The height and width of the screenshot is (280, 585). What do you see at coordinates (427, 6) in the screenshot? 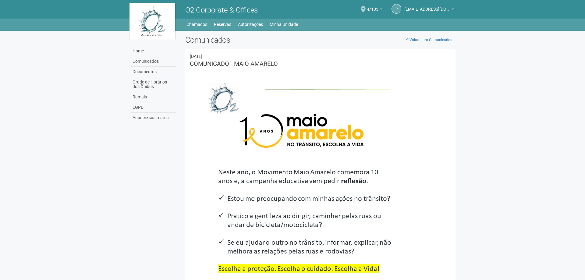
I see `span: riodejaneiro.o2corporate@regus.com` at bounding box center [427, 6].